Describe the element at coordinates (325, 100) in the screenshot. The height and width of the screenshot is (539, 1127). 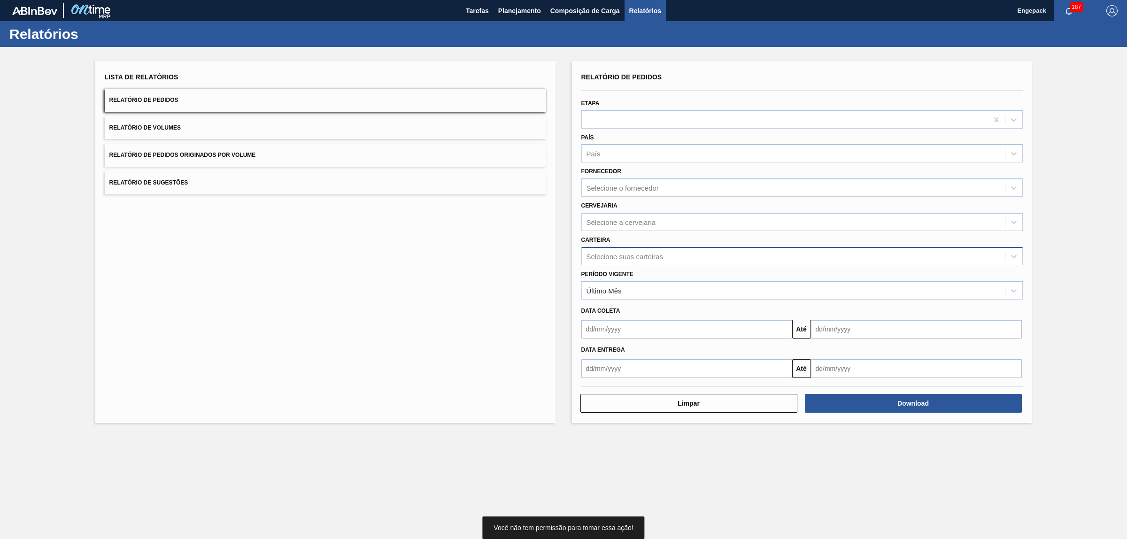
I see `button: Relatório de Pedidos` at that location.